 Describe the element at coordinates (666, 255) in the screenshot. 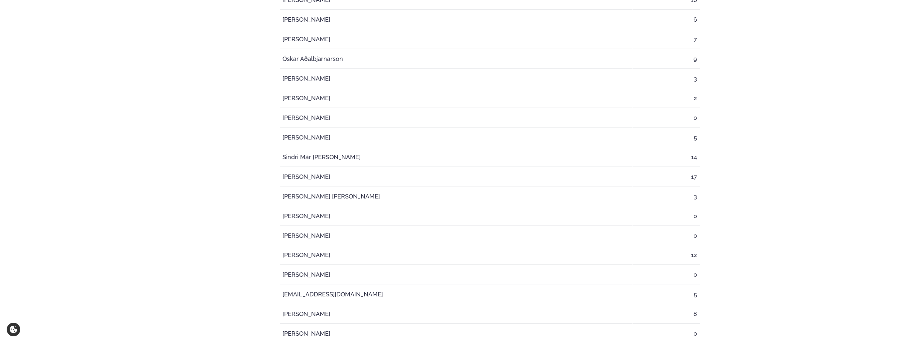

I see `td: 12` at that location.